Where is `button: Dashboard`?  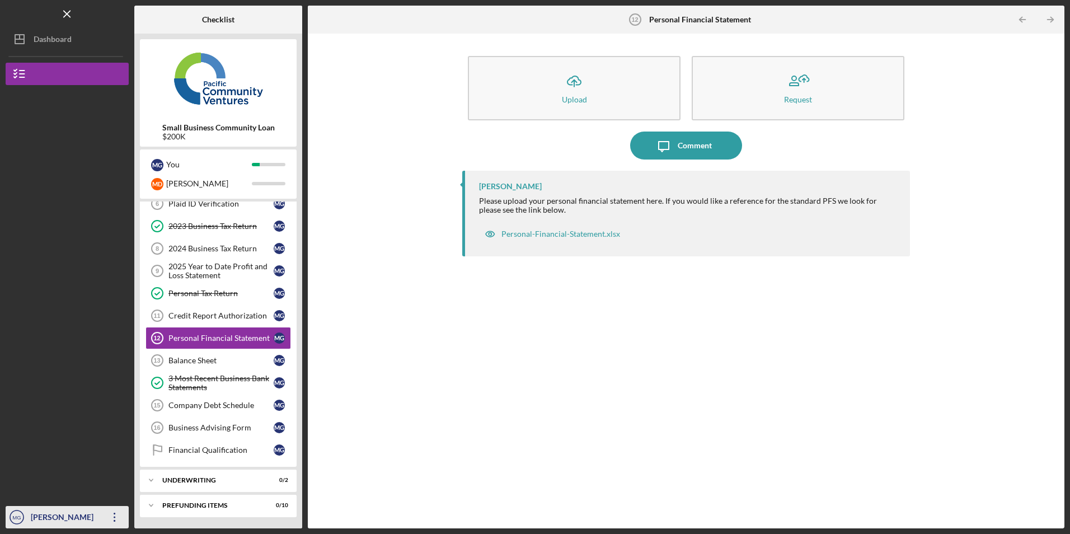 button: Dashboard is located at coordinates (67, 39).